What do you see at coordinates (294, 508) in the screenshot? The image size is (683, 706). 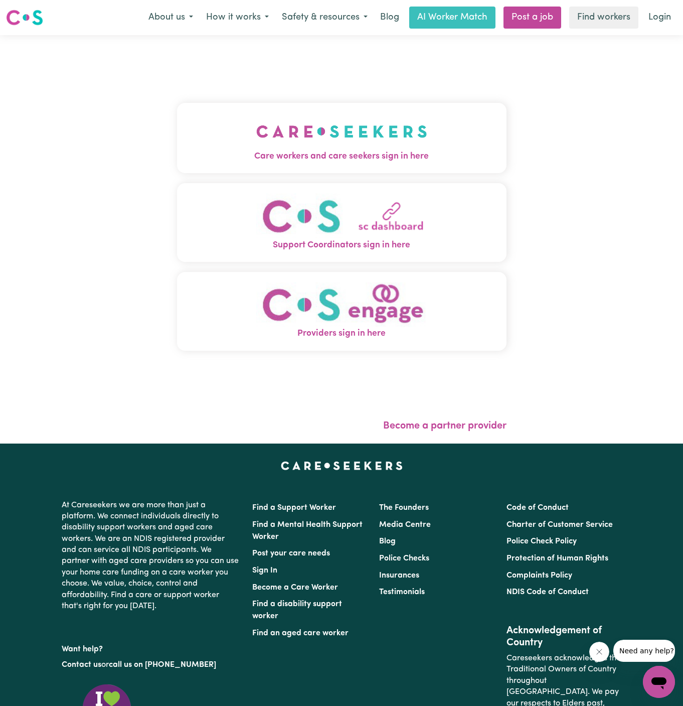 I see `a: Find a Support Worker` at bounding box center [294, 508].